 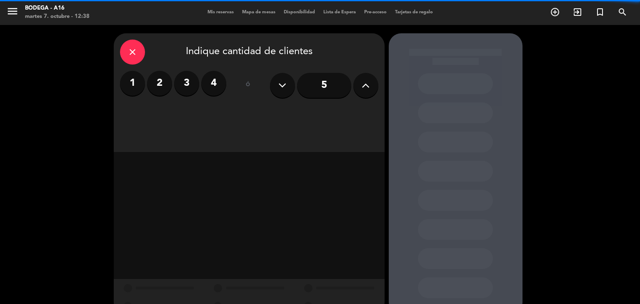 I want to click on label: 2, so click(x=160, y=83).